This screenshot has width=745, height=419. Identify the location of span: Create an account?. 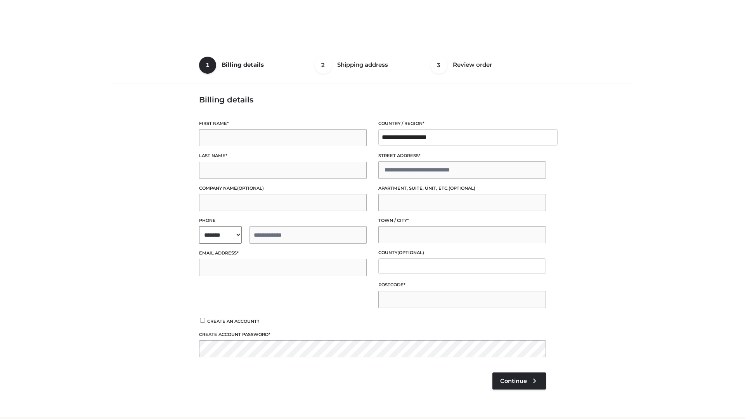
(233, 321).